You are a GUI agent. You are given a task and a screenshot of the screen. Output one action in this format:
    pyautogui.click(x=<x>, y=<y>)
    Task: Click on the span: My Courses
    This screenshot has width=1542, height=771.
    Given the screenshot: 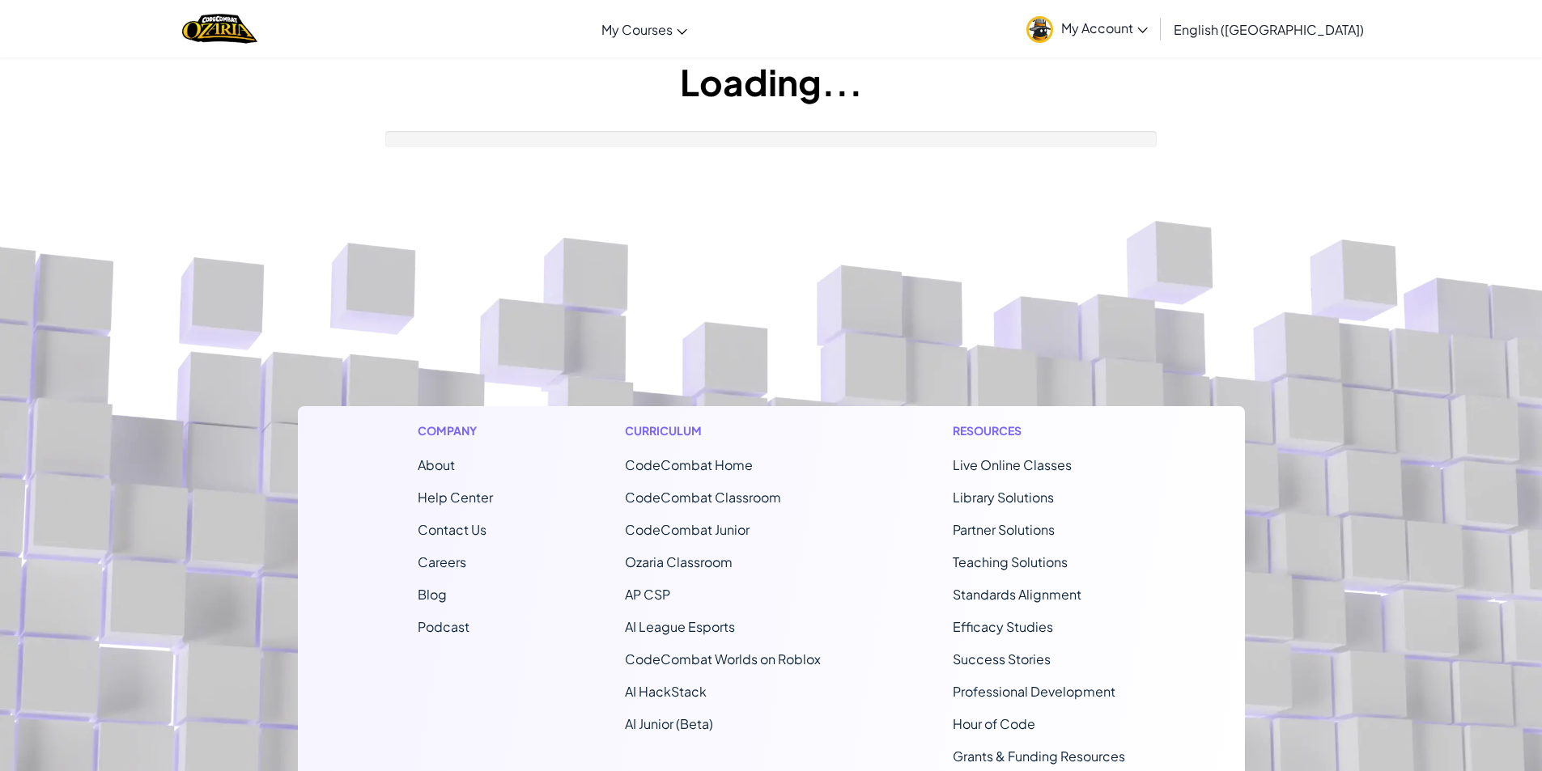 What is the action you would take?
    pyautogui.click(x=637, y=29)
    